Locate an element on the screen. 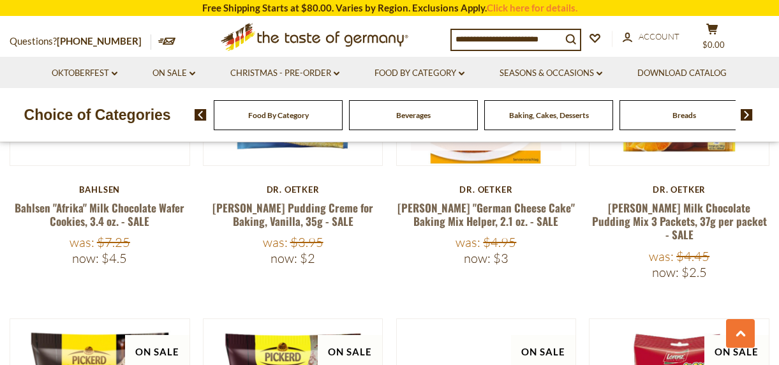 This screenshot has height=365, width=779. a: Breads is located at coordinates (684, 115).